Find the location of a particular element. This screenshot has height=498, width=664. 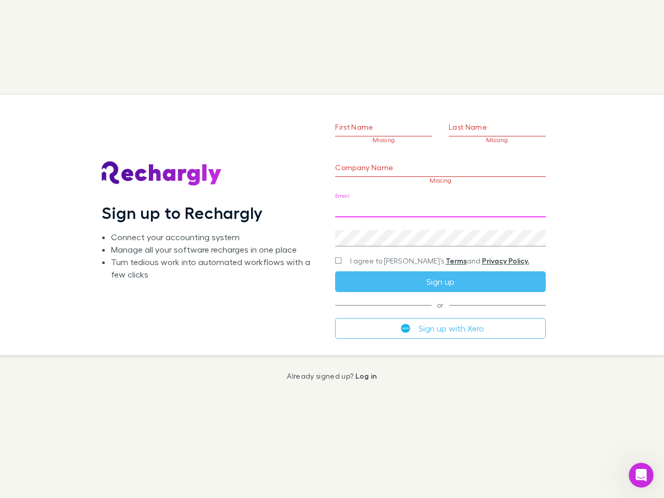

span: or is located at coordinates (440, 305).